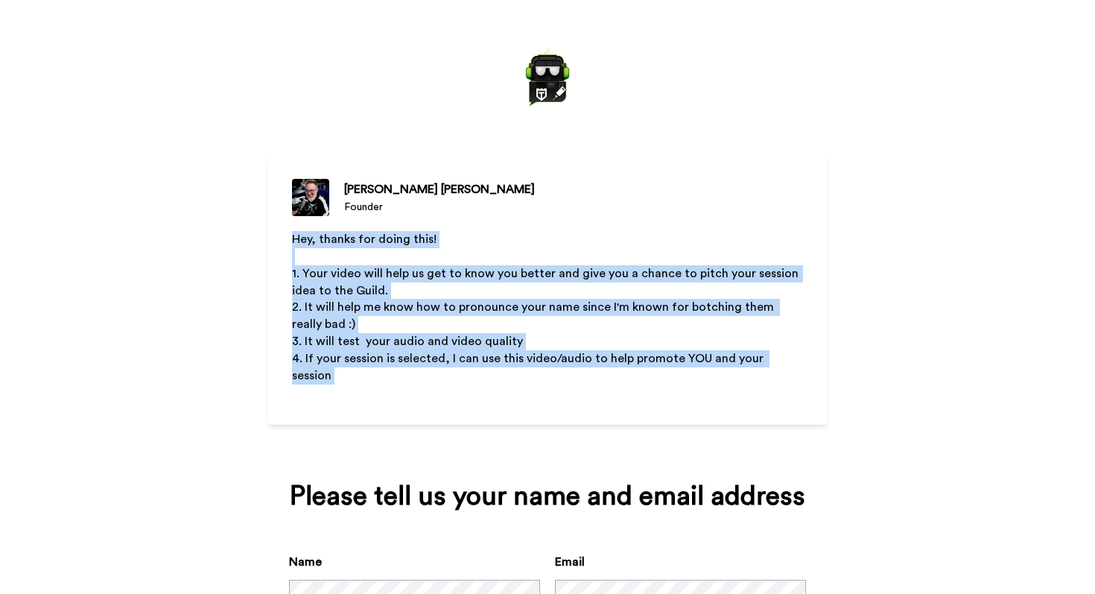  Describe the element at coordinates (439, 207) in the screenshot. I see `div: Founder` at that location.